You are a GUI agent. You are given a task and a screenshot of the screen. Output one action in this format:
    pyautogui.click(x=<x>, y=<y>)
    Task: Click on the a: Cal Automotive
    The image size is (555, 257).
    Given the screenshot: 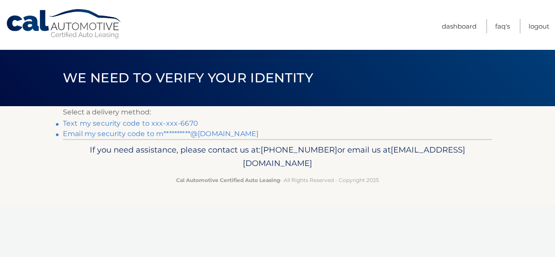 What is the action you would take?
    pyautogui.click(x=64, y=24)
    